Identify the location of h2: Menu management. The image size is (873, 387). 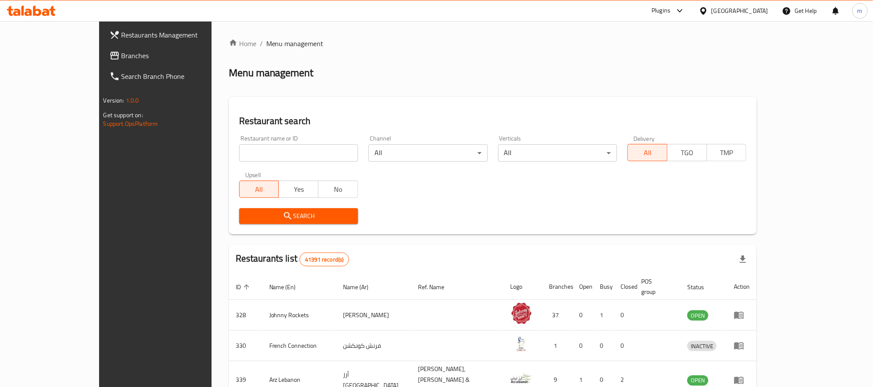
(271, 73).